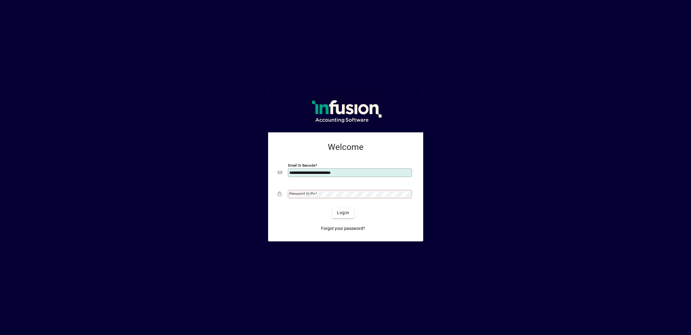  What do you see at coordinates (302, 194) in the screenshot?
I see `mat-label: Password or Pin` at bounding box center [302, 194].